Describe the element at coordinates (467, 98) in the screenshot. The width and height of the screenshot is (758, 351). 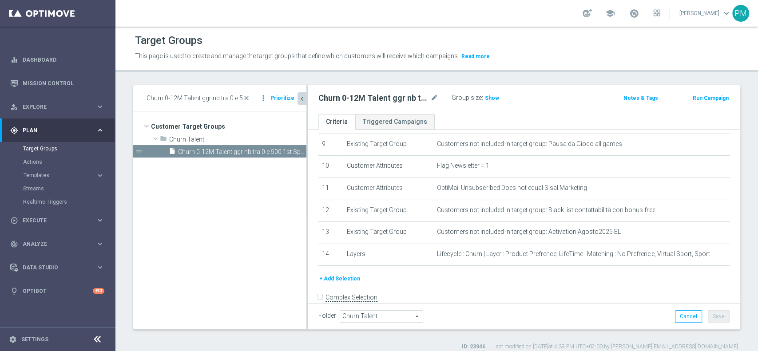
I see `label: Group size` at that location.